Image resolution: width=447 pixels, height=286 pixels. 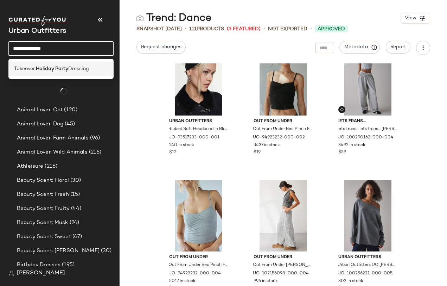 I want to click on span: Current Company Name, so click(x=37, y=31).